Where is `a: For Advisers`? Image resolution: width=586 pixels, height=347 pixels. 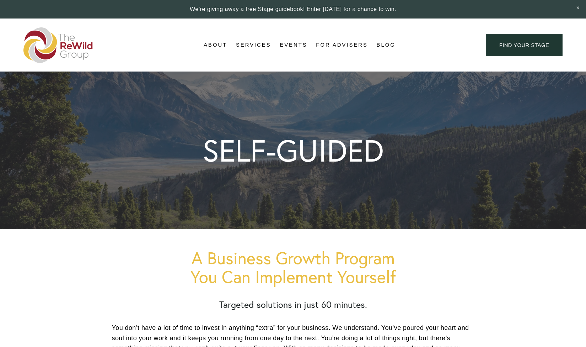 a: For Advisers is located at coordinates (342, 45).